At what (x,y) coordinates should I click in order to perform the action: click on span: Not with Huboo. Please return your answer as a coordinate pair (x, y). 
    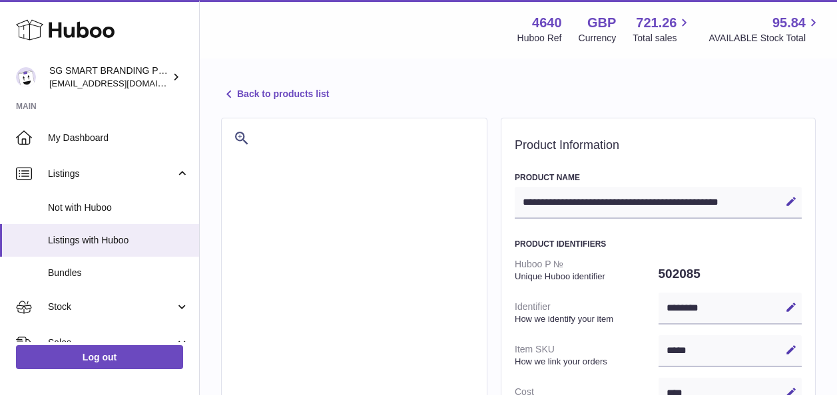
    Looking at the image, I should click on (119, 208).